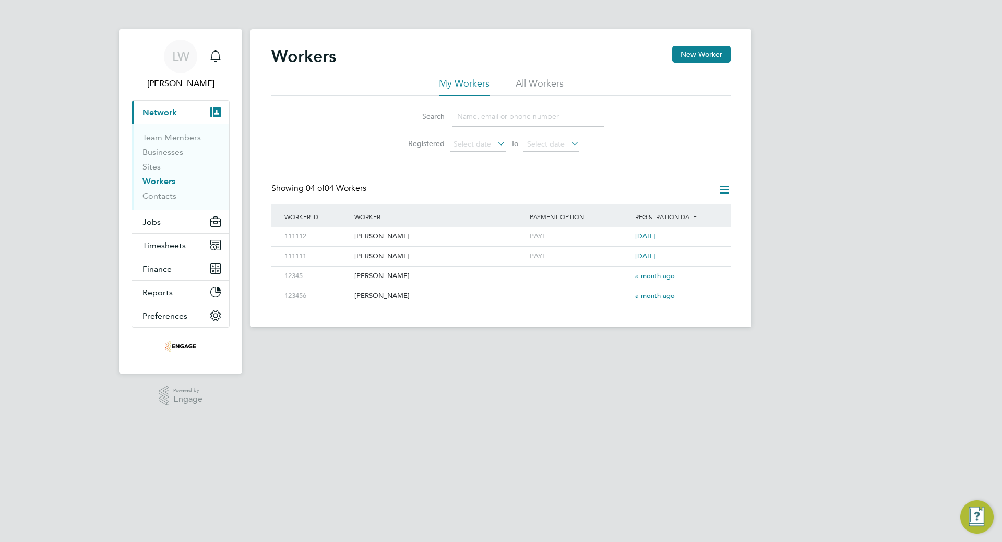 This screenshot has height=542, width=1002. What do you see at coordinates (159, 196) in the screenshot?
I see `a: Contacts` at bounding box center [159, 196].